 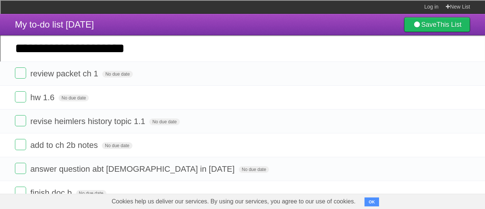 I want to click on div: Sort New > Old, so click(x=243, y=13).